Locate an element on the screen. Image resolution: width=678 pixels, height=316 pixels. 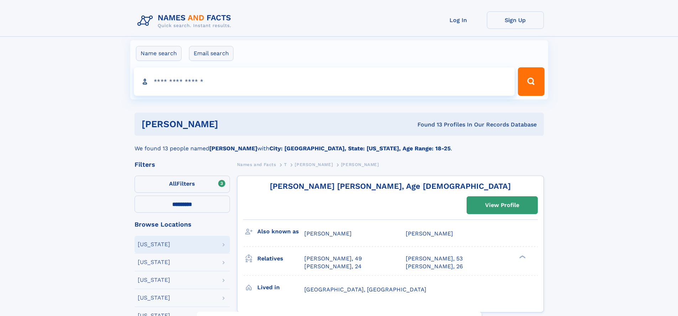
a: Sign Up is located at coordinates (515, 20).